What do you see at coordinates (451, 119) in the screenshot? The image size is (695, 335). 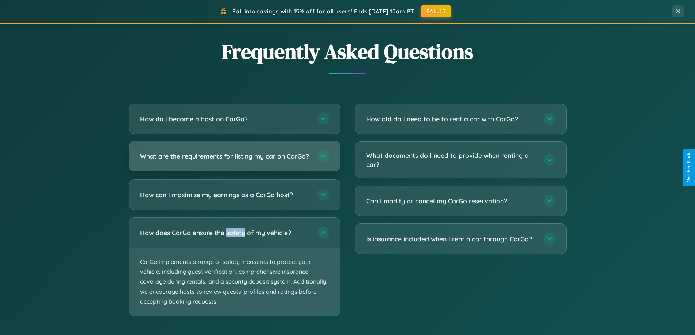 I see `h3: How old do I need to be to rent a car with CarGo?` at bounding box center [451, 119].